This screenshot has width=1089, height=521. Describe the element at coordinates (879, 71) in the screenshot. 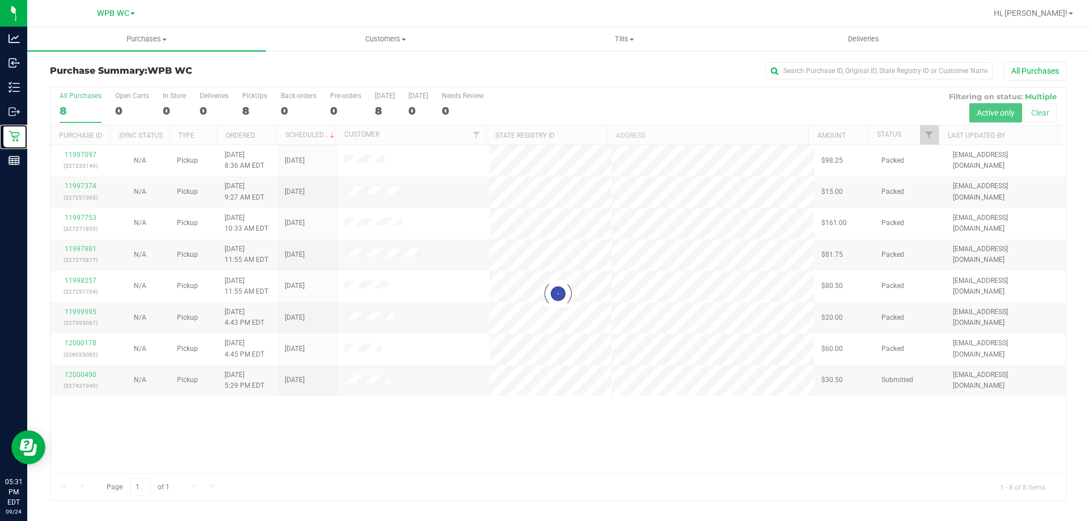

I see `input: Search Purchase ID, Original ID, State Registry ID or Customer Name...` at that location.